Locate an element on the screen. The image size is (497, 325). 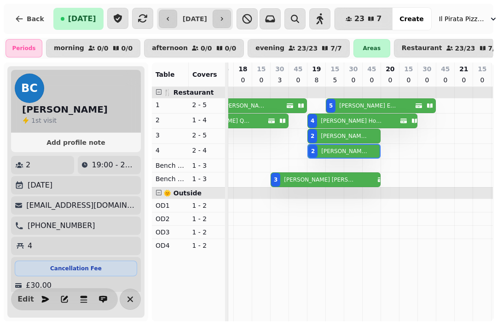
p: £30.00 is located at coordinates (39, 286).